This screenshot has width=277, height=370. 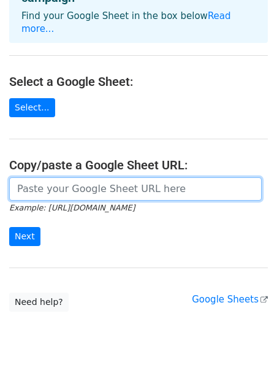 I want to click on a: Select..., so click(x=32, y=107).